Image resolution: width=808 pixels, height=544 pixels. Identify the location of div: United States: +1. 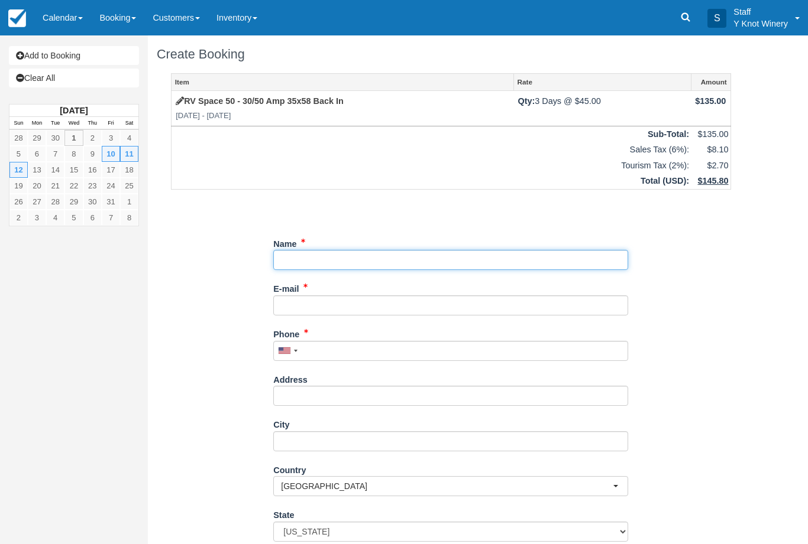
(287, 351).